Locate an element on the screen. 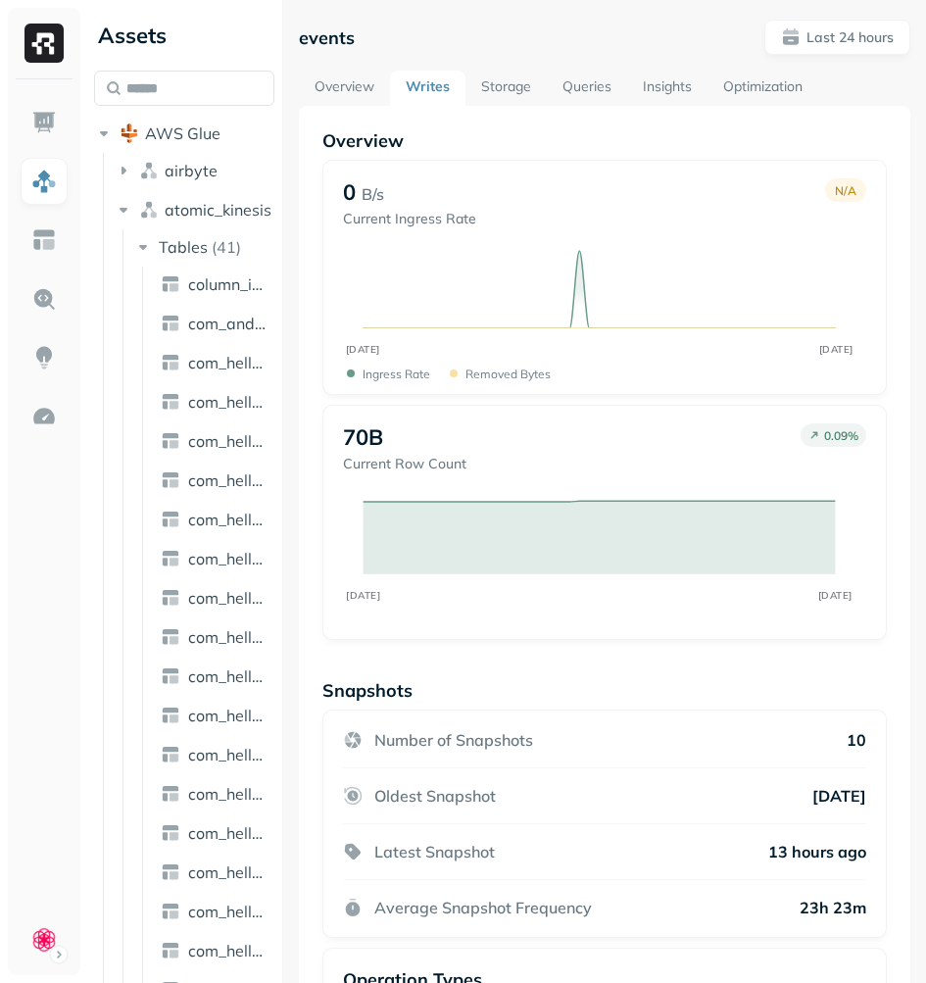 Image resolution: width=926 pixels, height=983 pixels. span: com_helloclue_link_click_location_entity_1 is located at coordinates (228, 598).